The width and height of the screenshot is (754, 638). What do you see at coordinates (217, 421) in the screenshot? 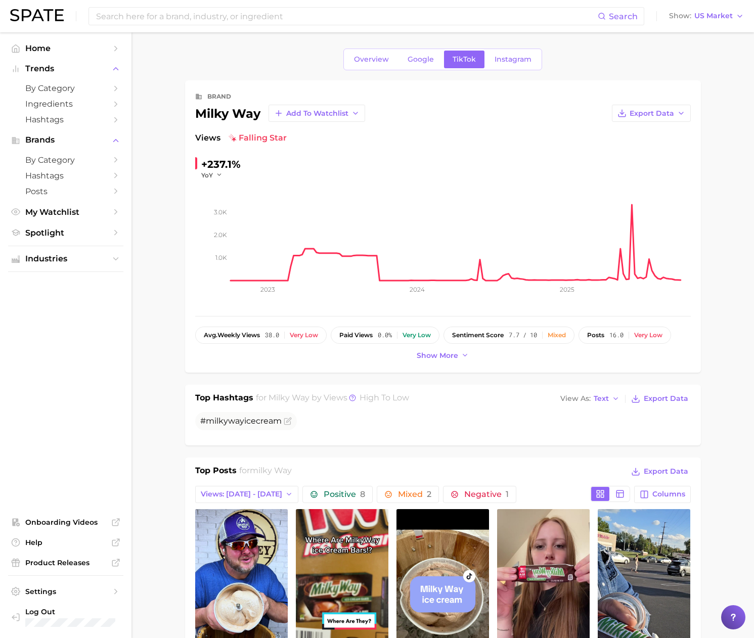
I see `span: milky` at bounding box center [217, 421].